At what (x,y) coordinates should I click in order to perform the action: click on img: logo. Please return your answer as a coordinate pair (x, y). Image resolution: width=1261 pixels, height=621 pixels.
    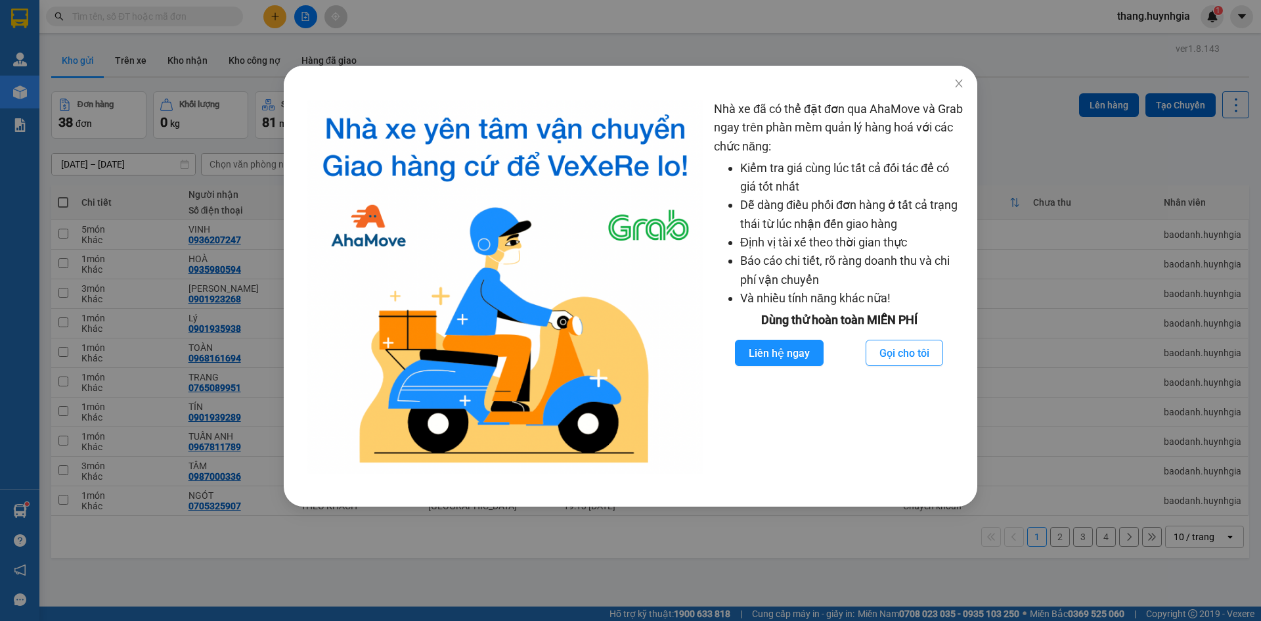
    Looking at the image, I should click on (505, 286).